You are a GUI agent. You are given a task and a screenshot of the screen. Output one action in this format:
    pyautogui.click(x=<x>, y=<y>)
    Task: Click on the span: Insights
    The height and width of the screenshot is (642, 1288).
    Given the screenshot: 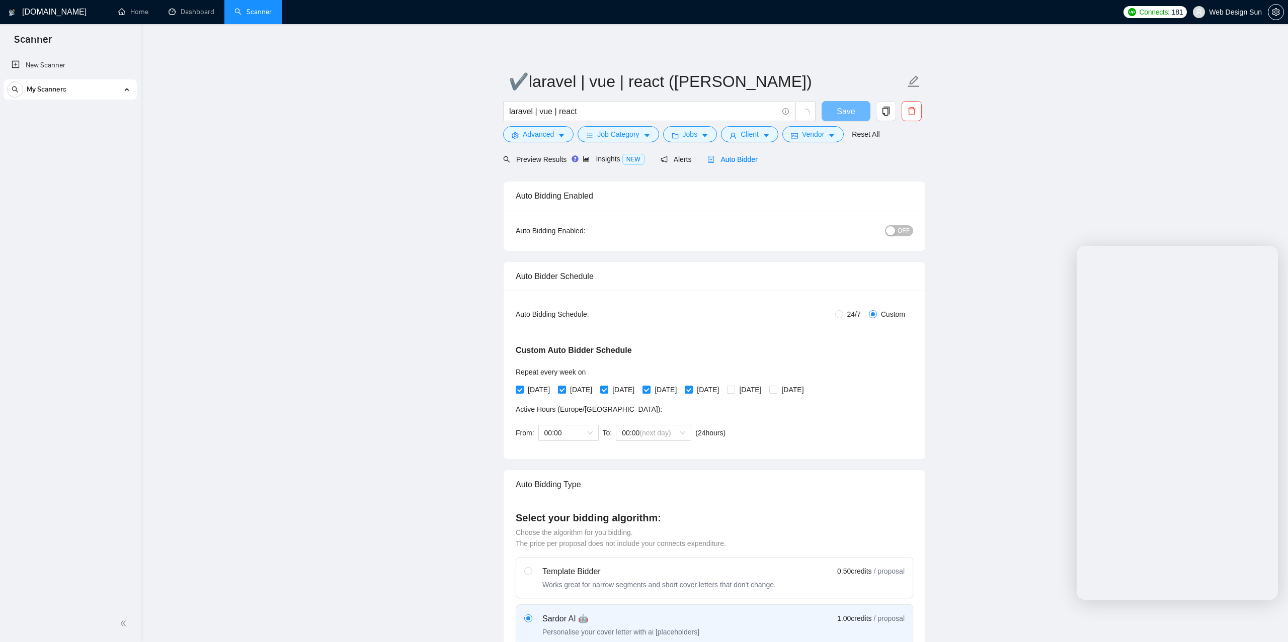 What is the action you would take?
    pyautogui.click(x=613, y=159)
    